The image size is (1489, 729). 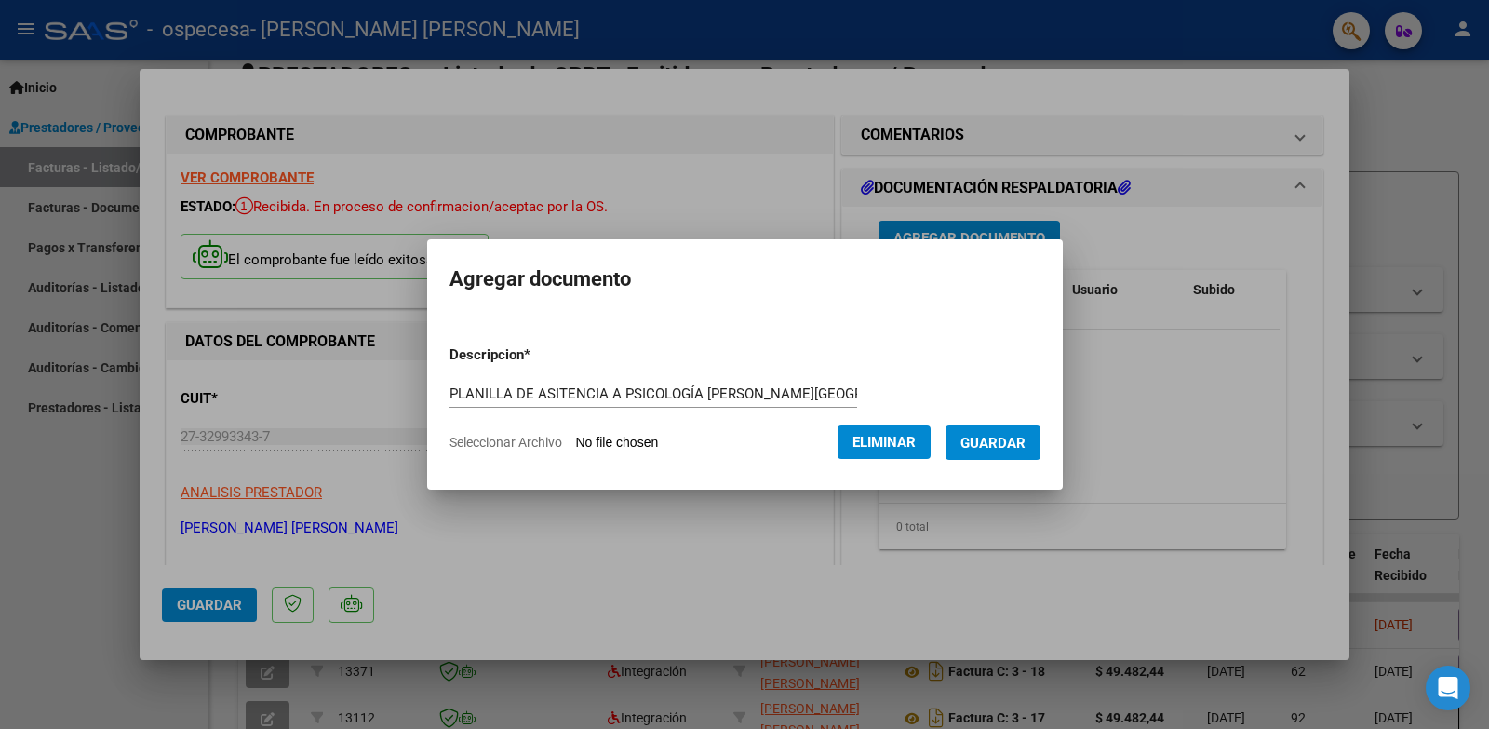 I want to click on button: Eliminar, so click(x=884, y=442).